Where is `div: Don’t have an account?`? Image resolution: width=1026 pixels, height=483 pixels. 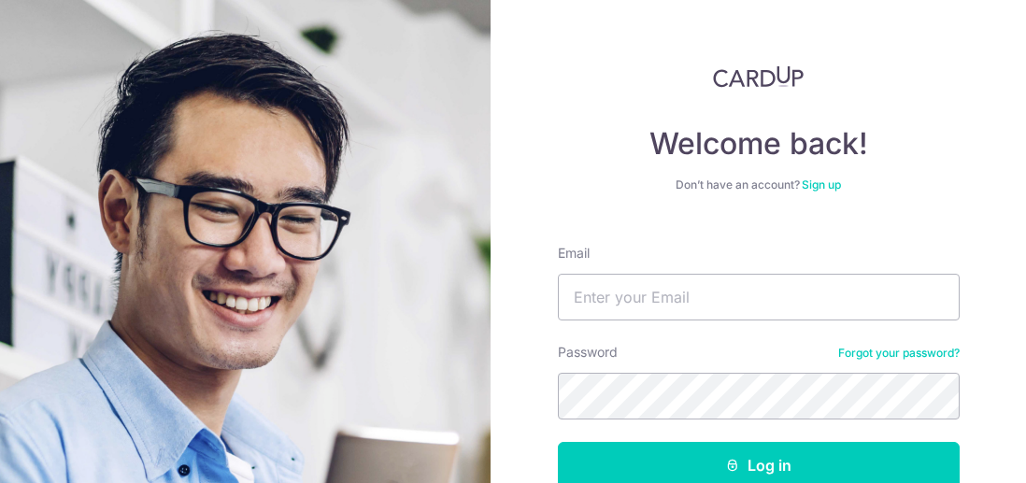 div: Don’t have an account? is located at coordinates (758, 185).